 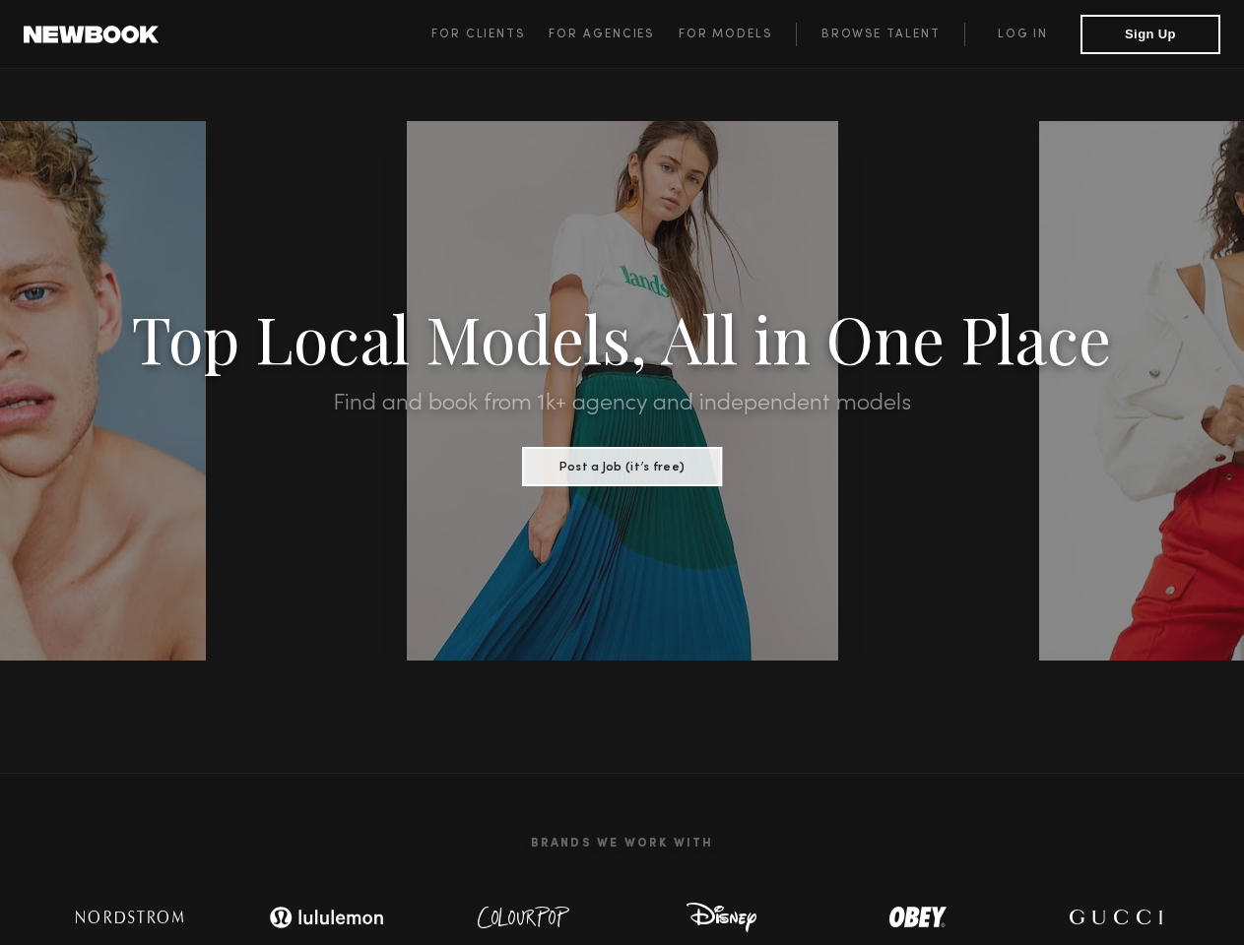 I want to click on a: Post a Job (it’s free), so click(x=621, y=465).